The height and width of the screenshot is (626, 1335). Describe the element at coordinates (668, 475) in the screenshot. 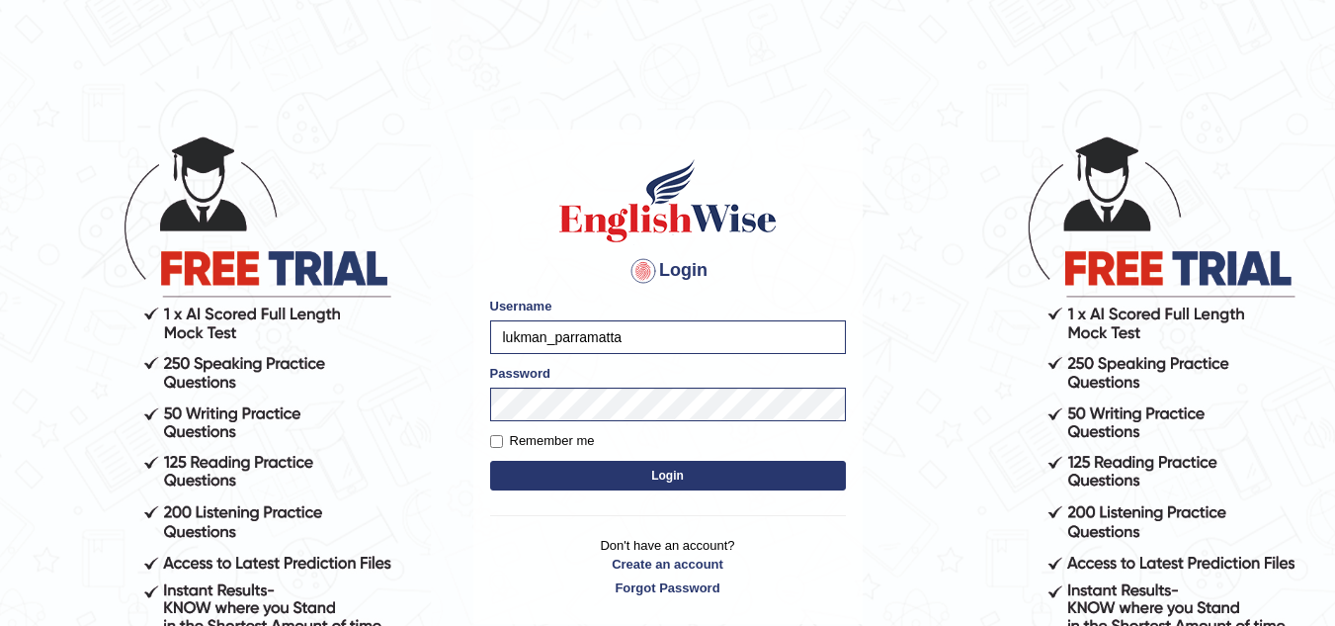

I see `button: Login` at that location.